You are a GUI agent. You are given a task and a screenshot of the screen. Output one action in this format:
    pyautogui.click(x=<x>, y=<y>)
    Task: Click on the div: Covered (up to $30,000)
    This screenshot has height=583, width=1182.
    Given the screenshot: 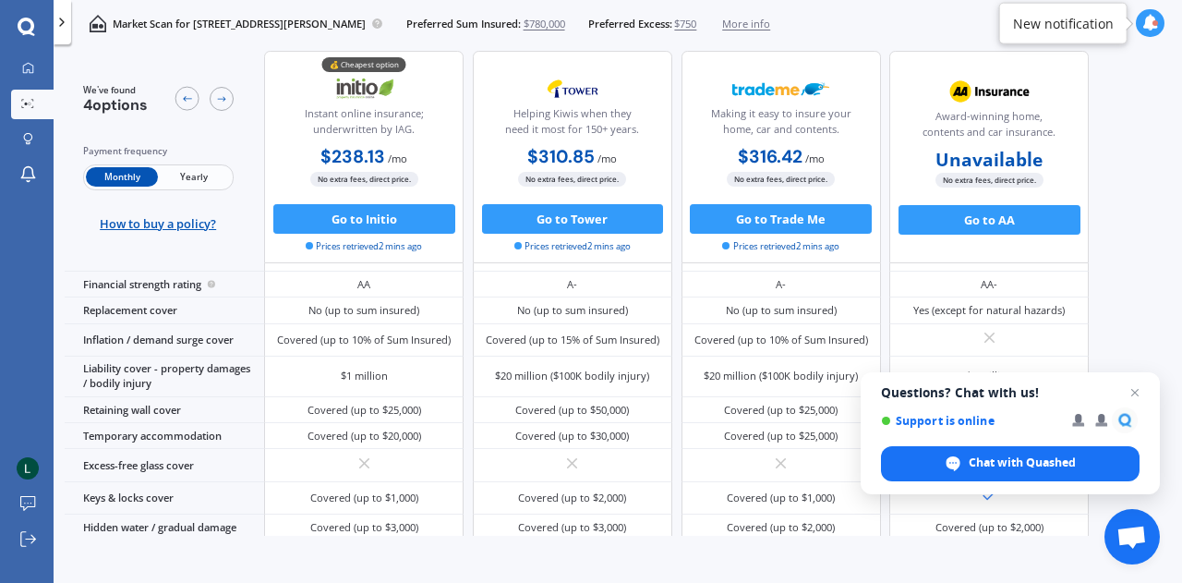 What is the action you would take?
    pyautogui.click(x=572, y=436)
    